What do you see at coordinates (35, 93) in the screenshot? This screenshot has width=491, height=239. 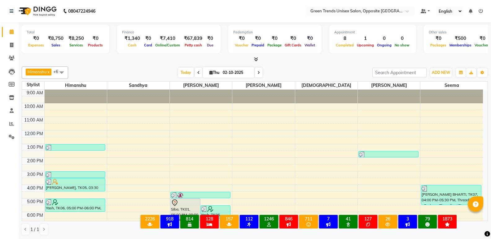 I see `div: 9:00 AM` at bounding box center [35, 93].